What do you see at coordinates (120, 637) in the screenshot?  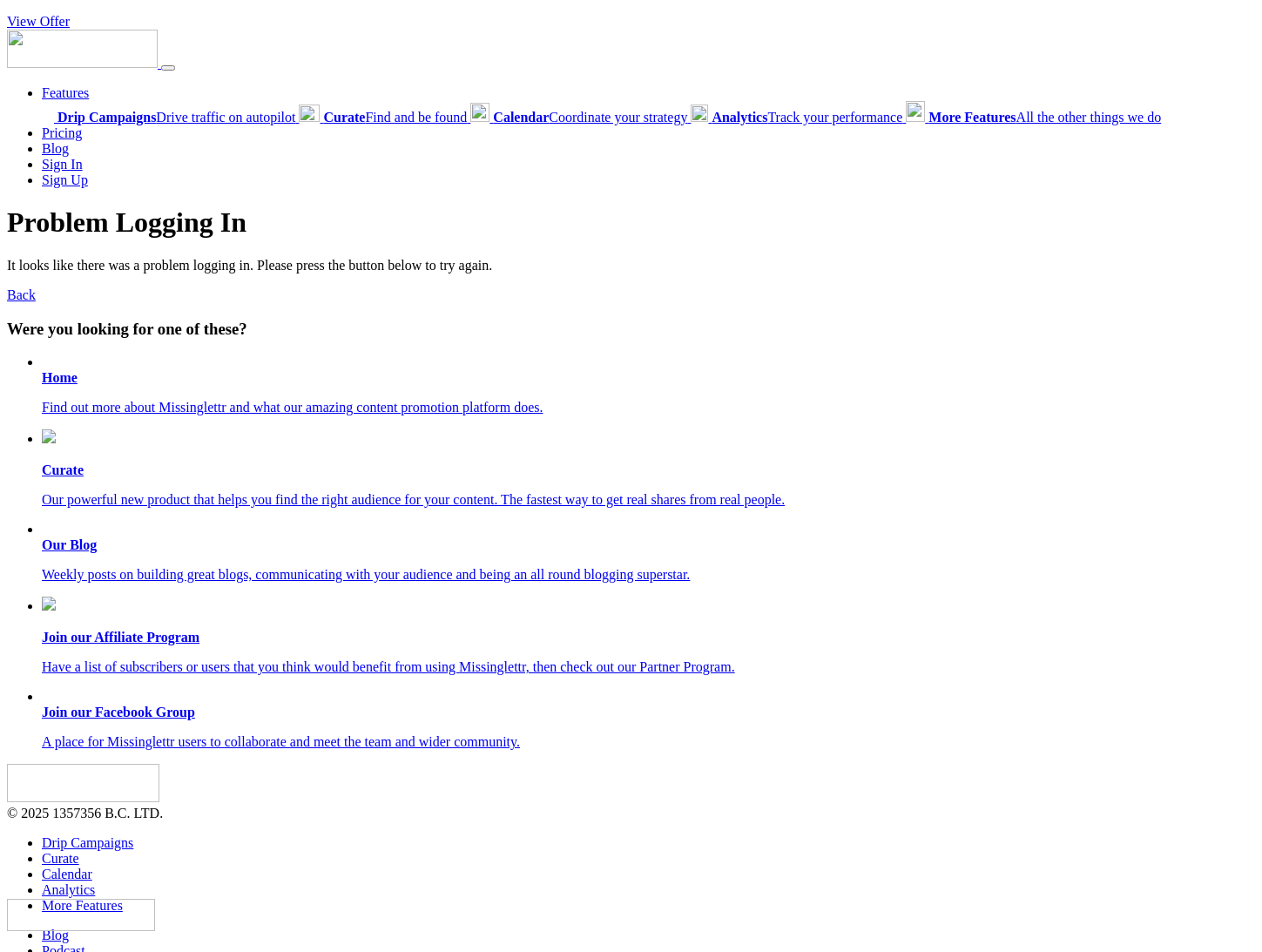 I see `b: Join our Affiliate Program` at bounding box center [120, 637].